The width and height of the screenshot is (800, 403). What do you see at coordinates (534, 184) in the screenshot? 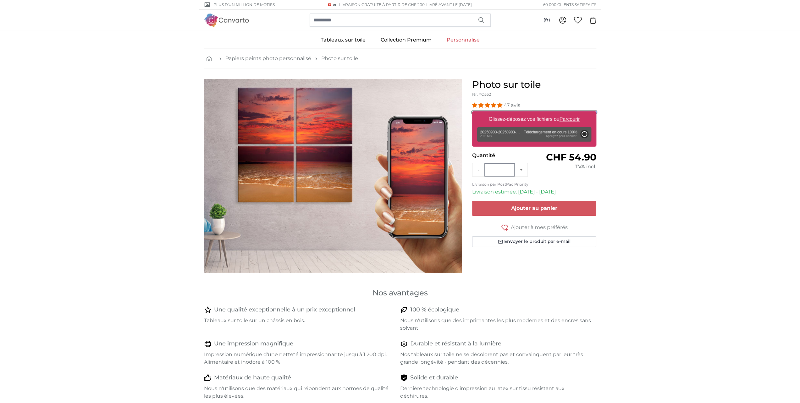
I see `p: Livraison par PostPac Priority` at bounding box center [534, 184].